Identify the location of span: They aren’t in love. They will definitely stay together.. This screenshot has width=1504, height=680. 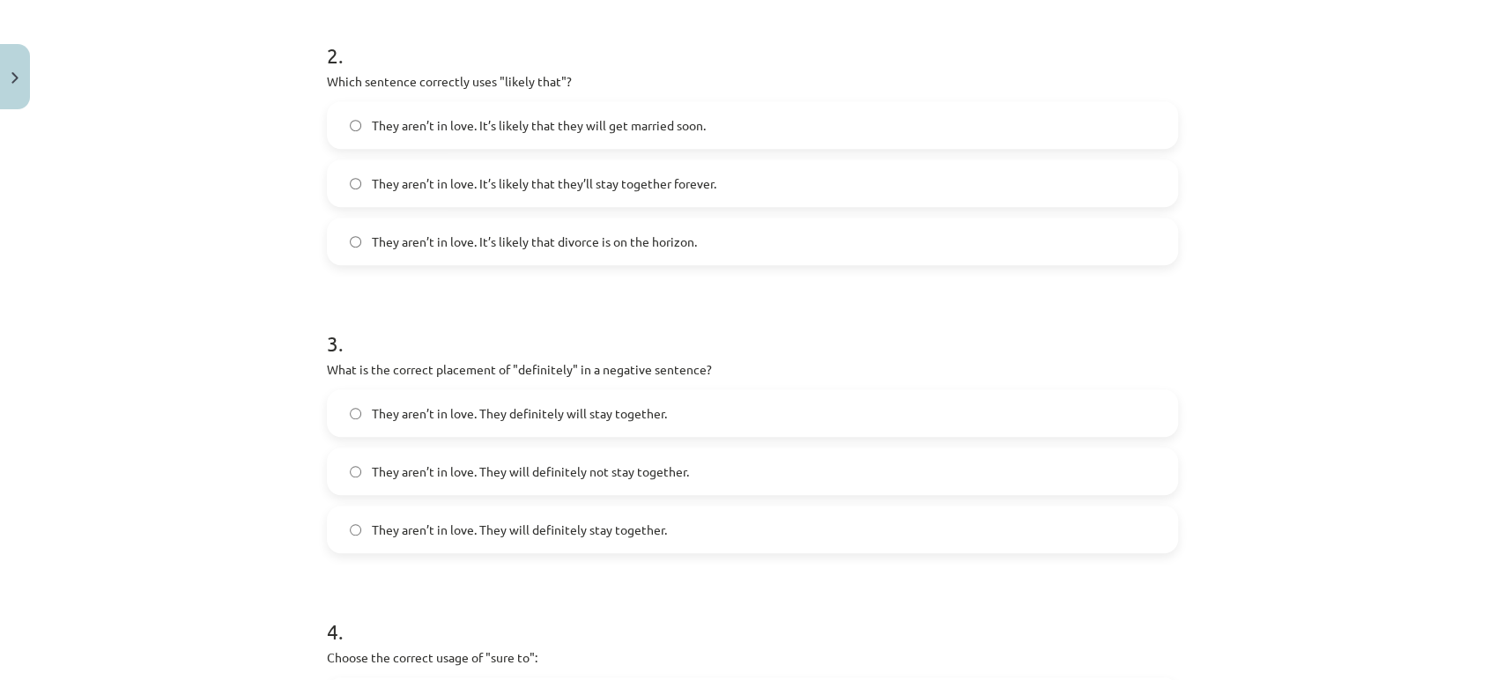
(519, 529).